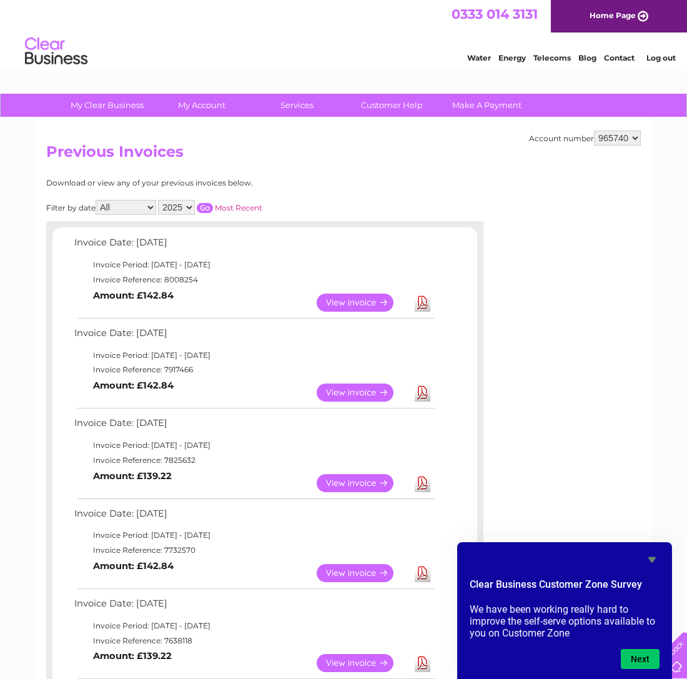 This screenshot has height=679, width=687. What do you see at coordinates (254, 641) in the screenshot?
I see `td: Invoice Reference: 7638118` at bounding box center [254, 641].